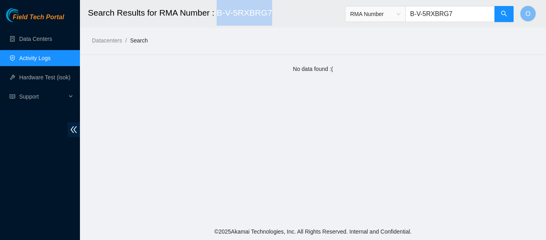 The image size is (546, 240). I want to click on button: O, so click(528, 14).